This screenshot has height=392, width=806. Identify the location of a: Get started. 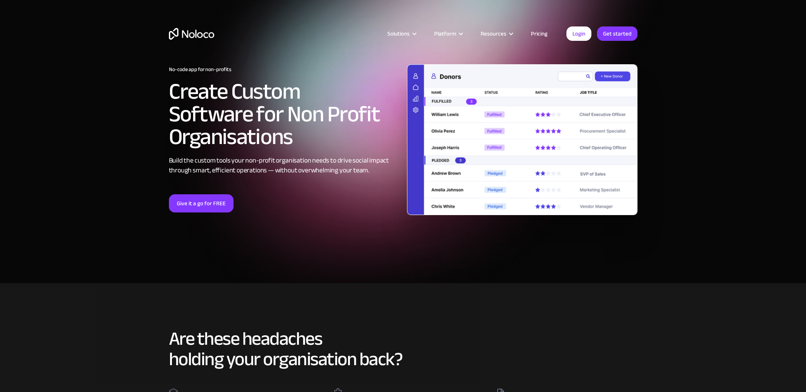
(617, 34).